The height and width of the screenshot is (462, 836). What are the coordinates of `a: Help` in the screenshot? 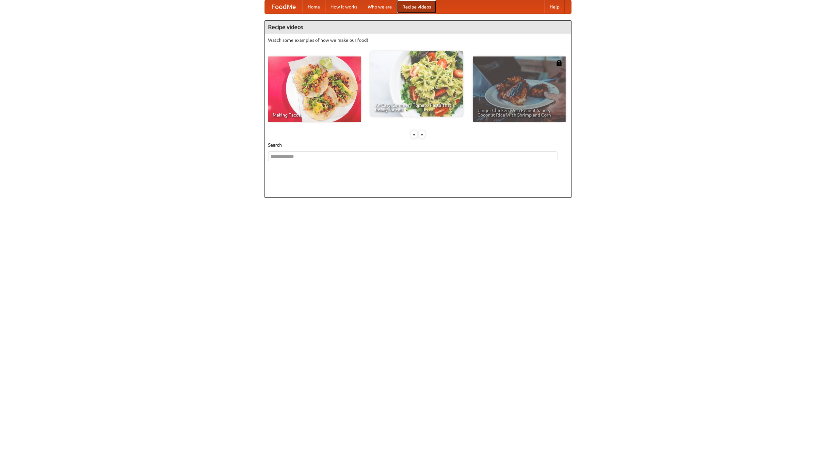 It's located at (555, 7).